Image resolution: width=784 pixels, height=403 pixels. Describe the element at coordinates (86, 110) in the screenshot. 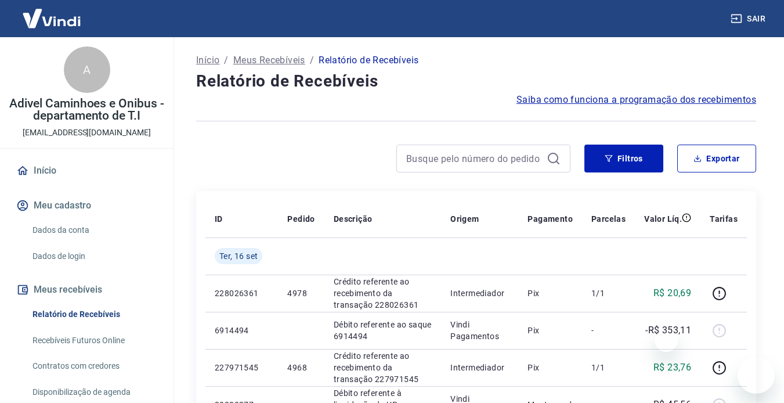

I see `p: Adivel Caminhoes e Onibus - departamento de T.I` at that location.